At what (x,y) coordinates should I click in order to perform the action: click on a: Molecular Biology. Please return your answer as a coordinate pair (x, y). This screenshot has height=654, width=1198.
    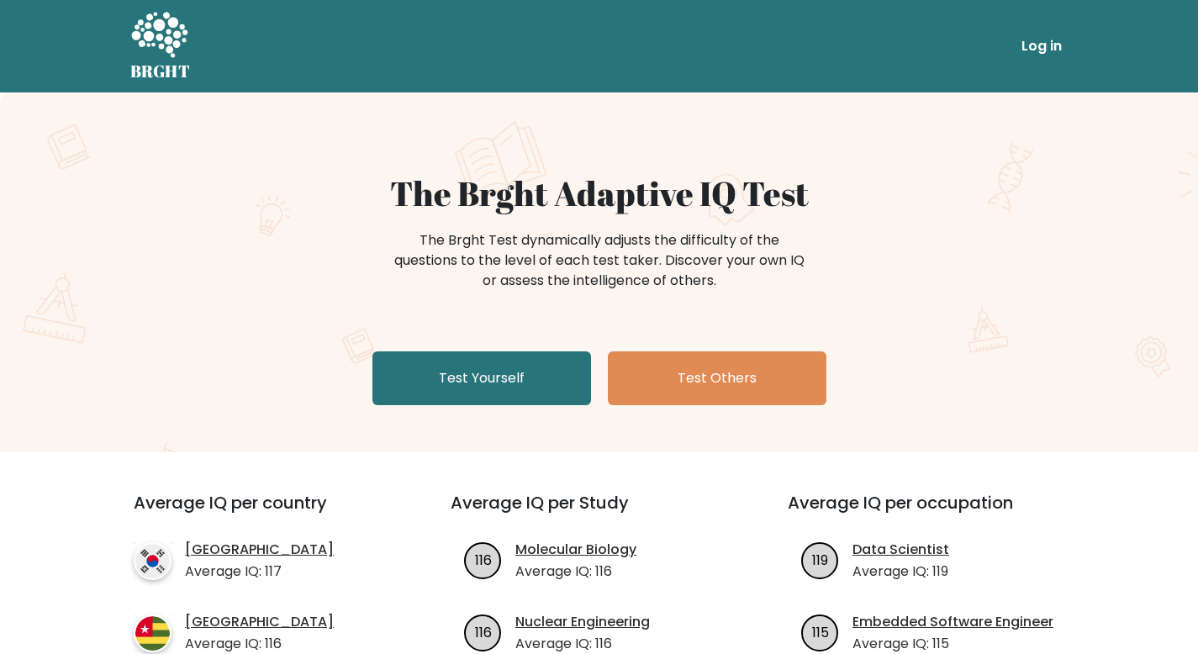
    Looking at the image, I should click on (576, 550).